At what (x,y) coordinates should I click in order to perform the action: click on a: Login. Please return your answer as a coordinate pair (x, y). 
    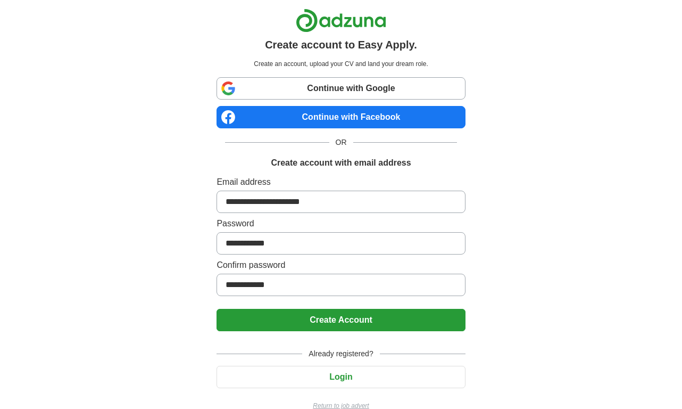
    Looking at the image, I should click on (340, 376).